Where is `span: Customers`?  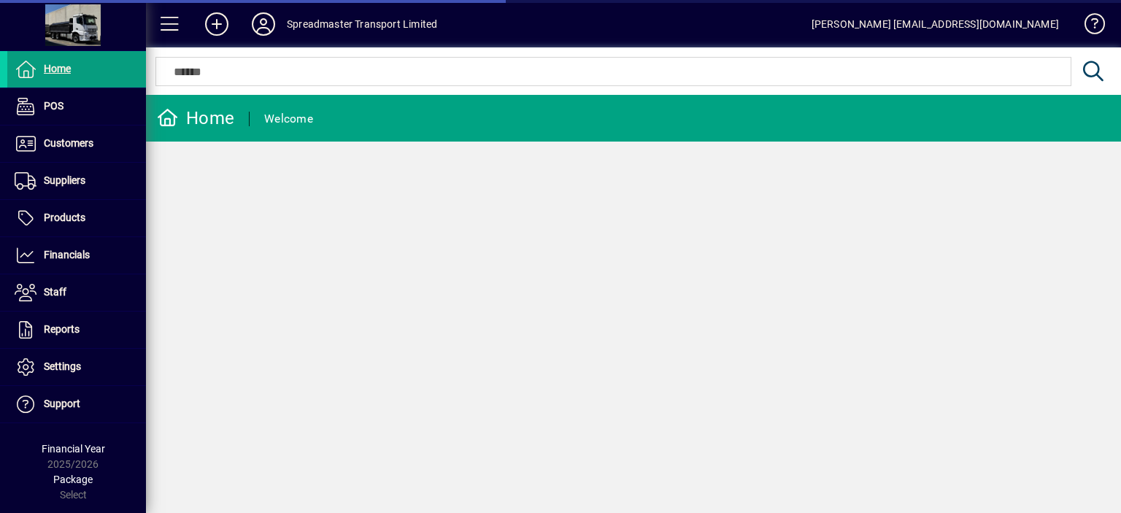 span: Customers is located at coordinates (69, 143).